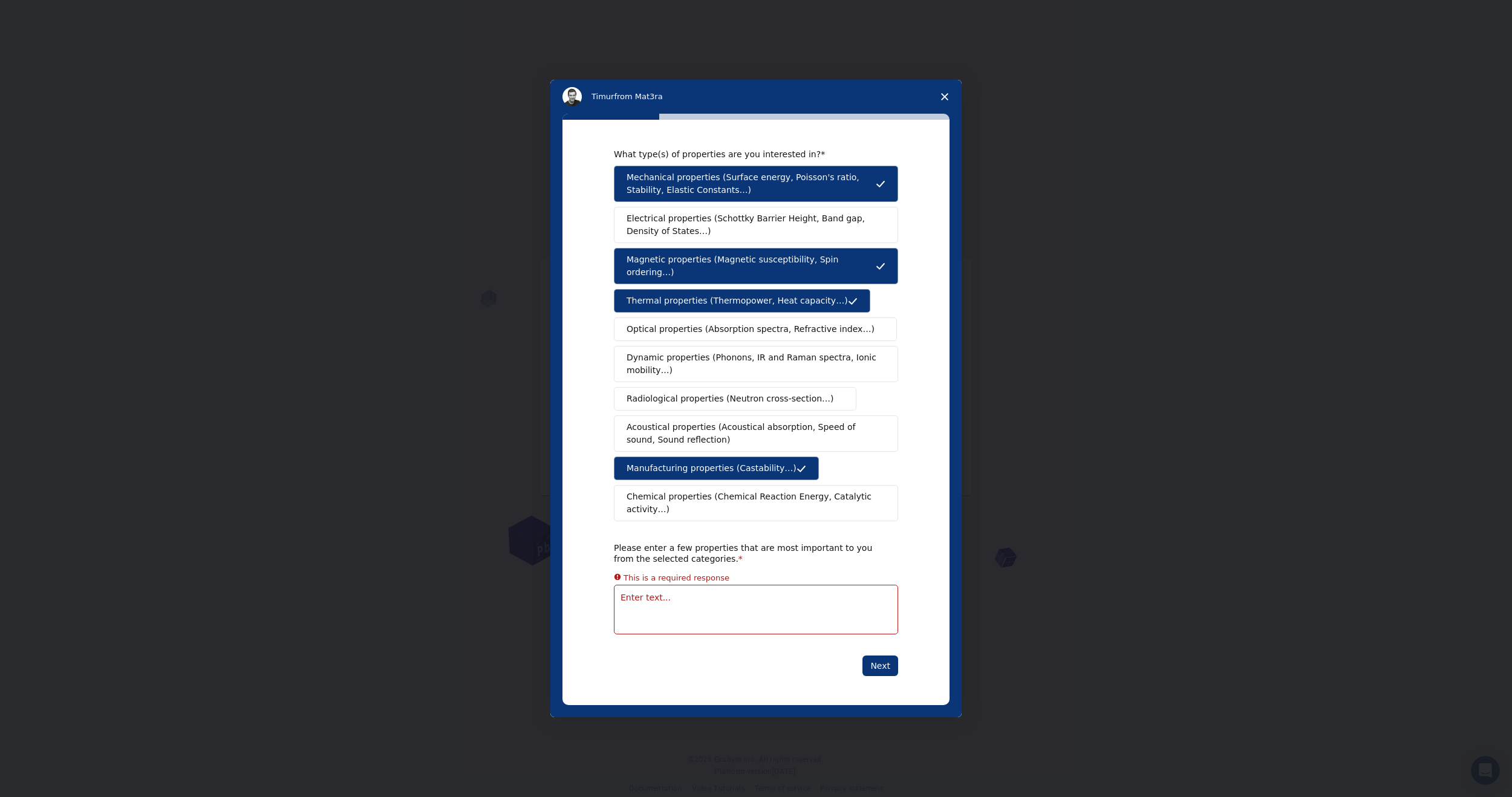 The height and width of the screenshot is (797, 1512). Describe the element at coordinates (752, 364) in the screenshot. I see `span: Dynamic properties (Phonons, IR and Raman spectra, Ionic mobility…)` at that location.